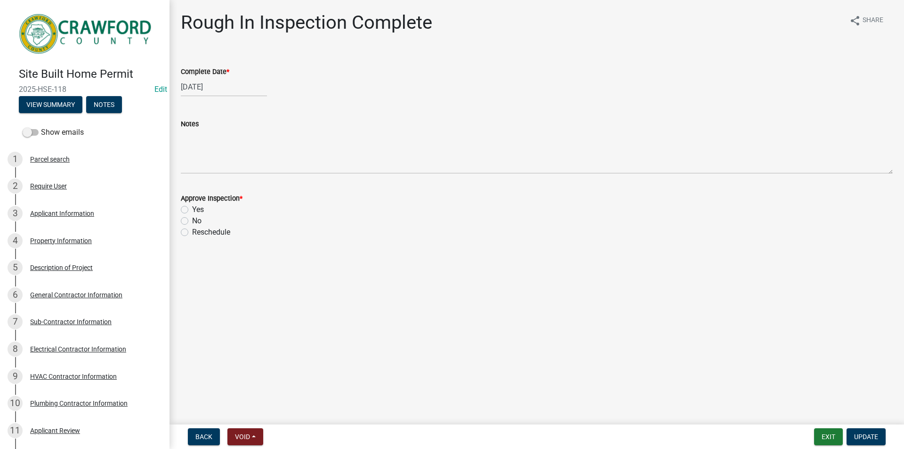 This screenshot has width=904, height=449. I want to click on label: Complete Date, so click(205, 72).